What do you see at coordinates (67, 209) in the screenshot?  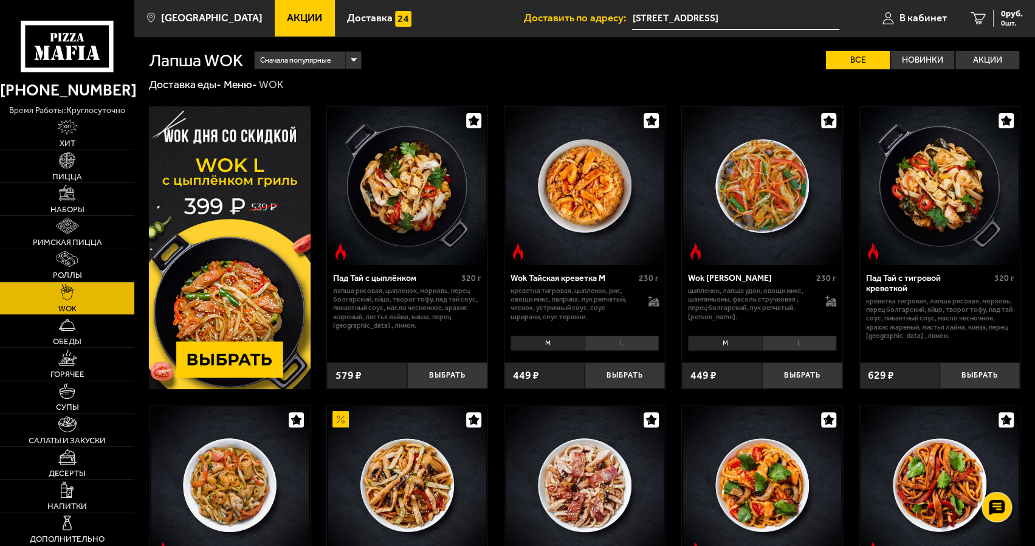 I see `span: Наборы` at bounding box center [67, 209].